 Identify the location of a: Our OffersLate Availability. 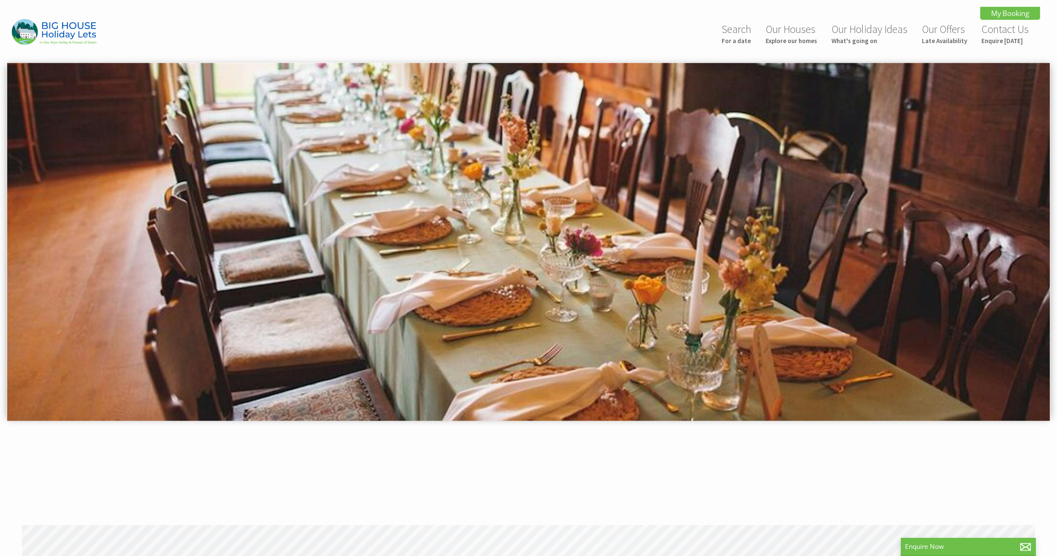
(944, 33).